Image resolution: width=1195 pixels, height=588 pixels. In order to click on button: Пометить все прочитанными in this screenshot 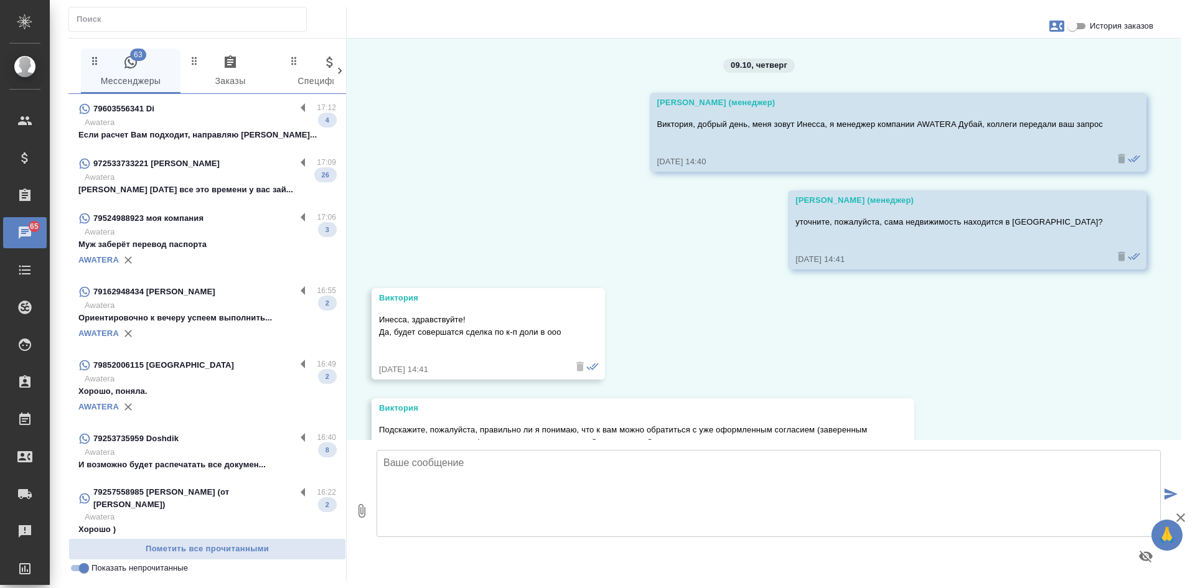, I will do `click(207, 549)`.